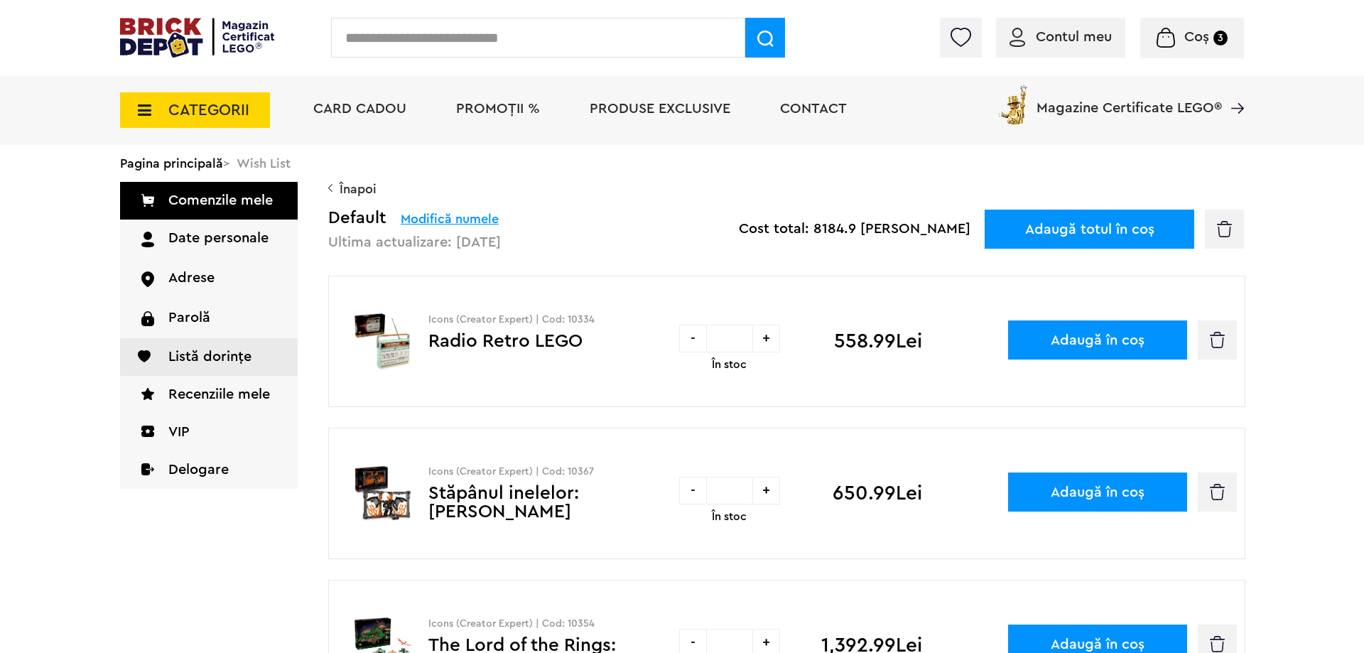  What do you see at coordinates (483, 320) in the screenshot?
I see `p: Icons (Creator Expert) | Cod: 10334` at bounding box center [483, 320].